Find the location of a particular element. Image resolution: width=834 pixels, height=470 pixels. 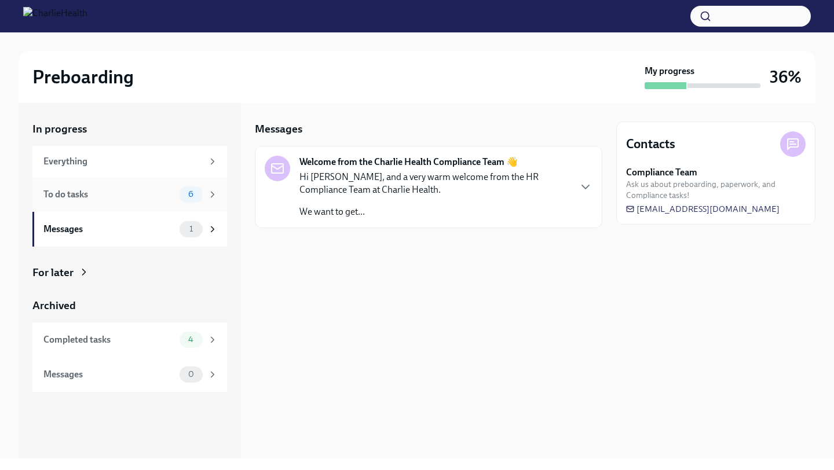

span: 0 is located at coordinates (191, 374).